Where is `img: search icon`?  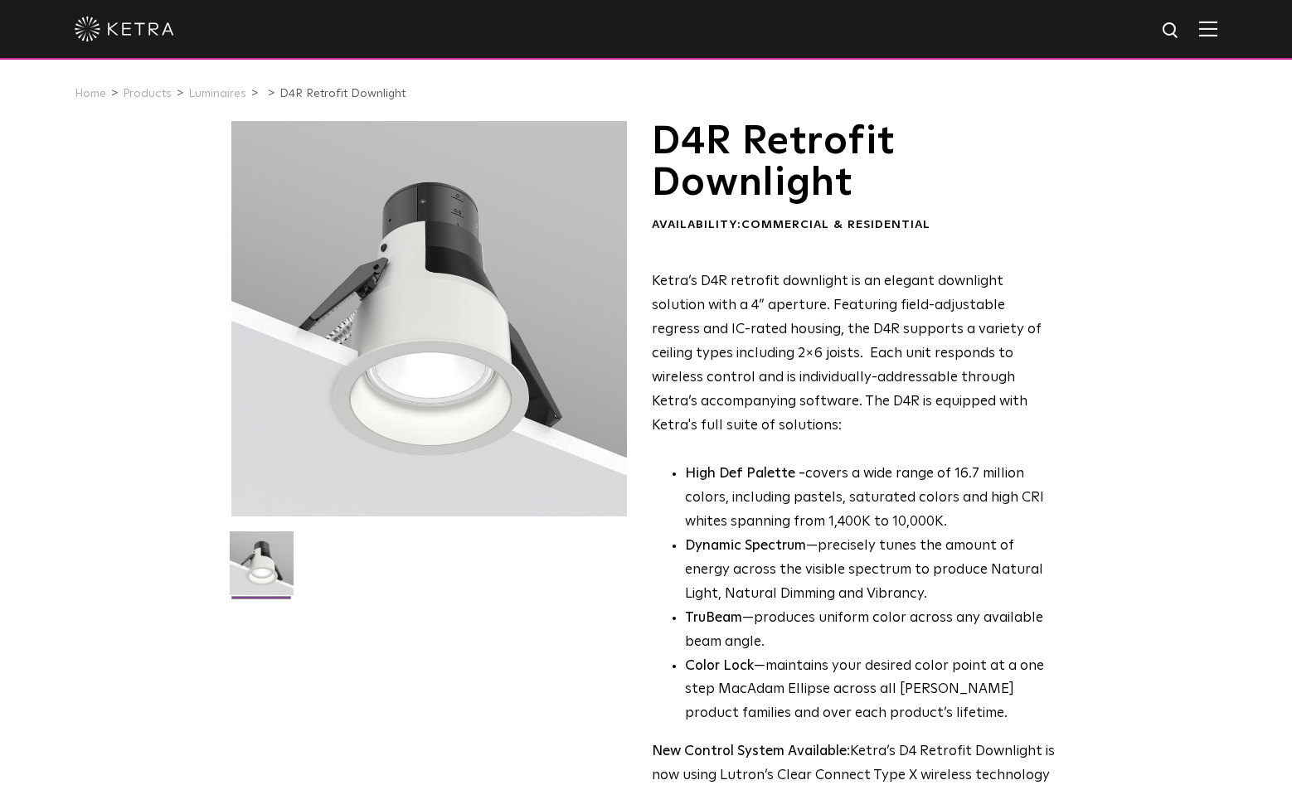 img: search icon is located at coordinates (1171, 31).